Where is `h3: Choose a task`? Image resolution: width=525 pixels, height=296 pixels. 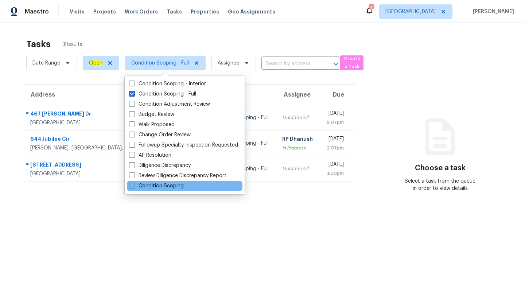 h3: Choose a task is located at coordinates (440, 168).